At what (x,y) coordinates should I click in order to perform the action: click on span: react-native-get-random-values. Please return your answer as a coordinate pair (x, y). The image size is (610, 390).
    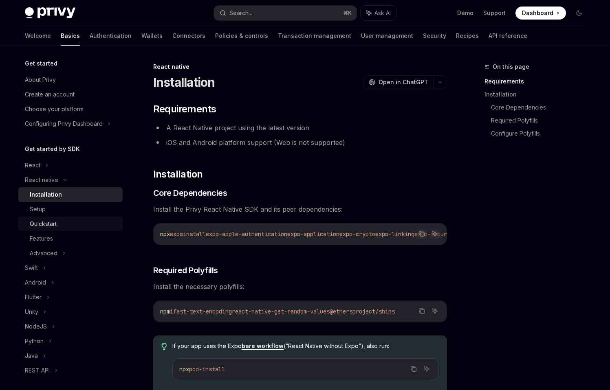
    Looking at the image, I should click on (281, 312).